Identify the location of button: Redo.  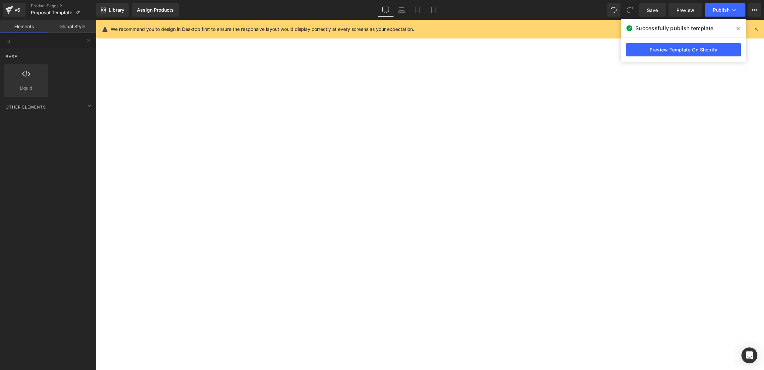
(629, 10).